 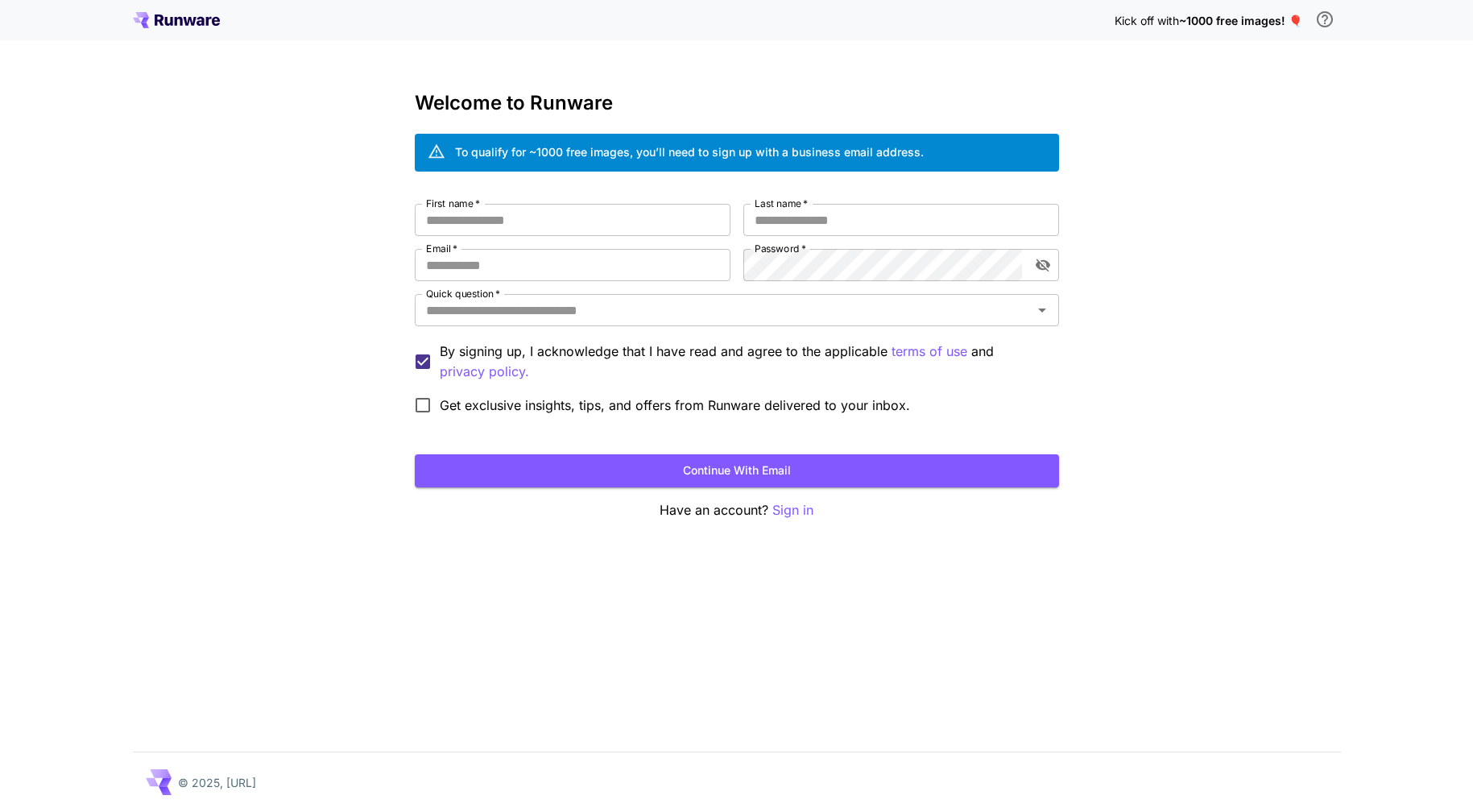 What do you see at coordinates (743, 362) in the screenshot?
I see `p: By signing up, I acknowledge that I have read and agree to the applicable and` at bounding box center [743, 362].